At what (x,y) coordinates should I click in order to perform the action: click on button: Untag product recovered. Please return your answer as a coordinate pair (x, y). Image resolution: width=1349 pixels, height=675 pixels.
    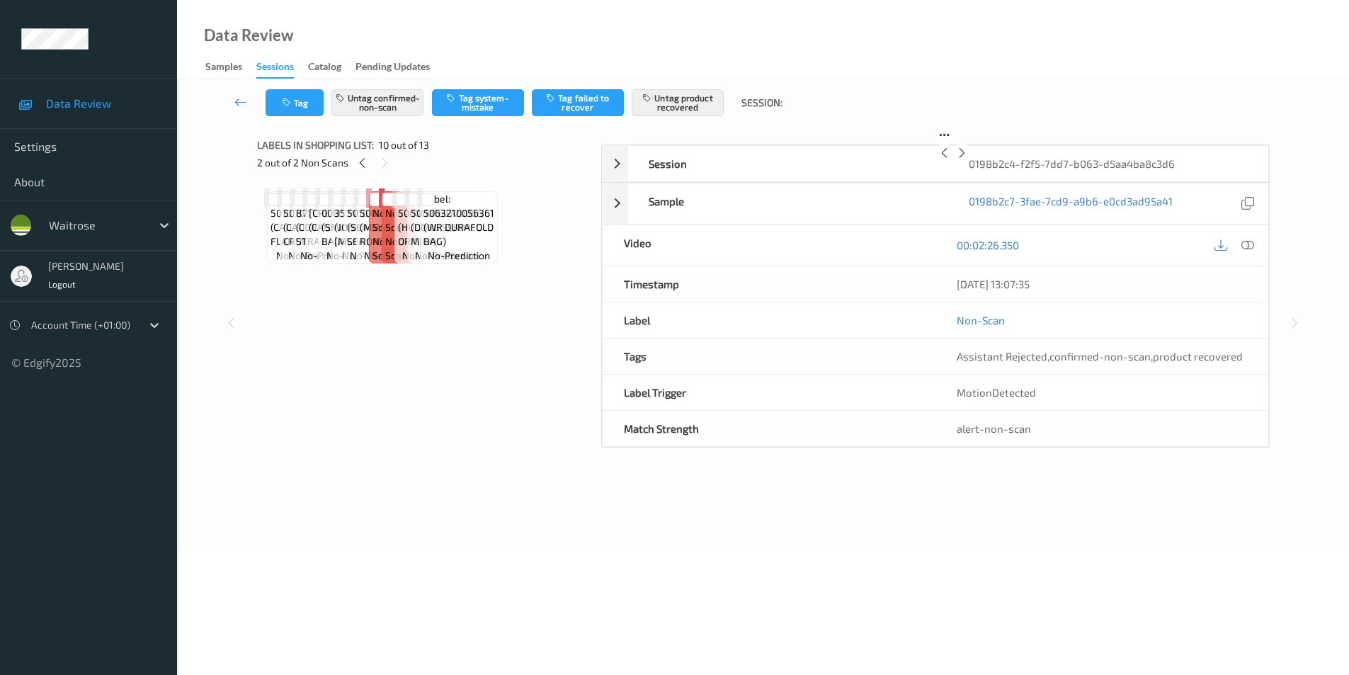
    Looking at the image, I should click on (678, 103).